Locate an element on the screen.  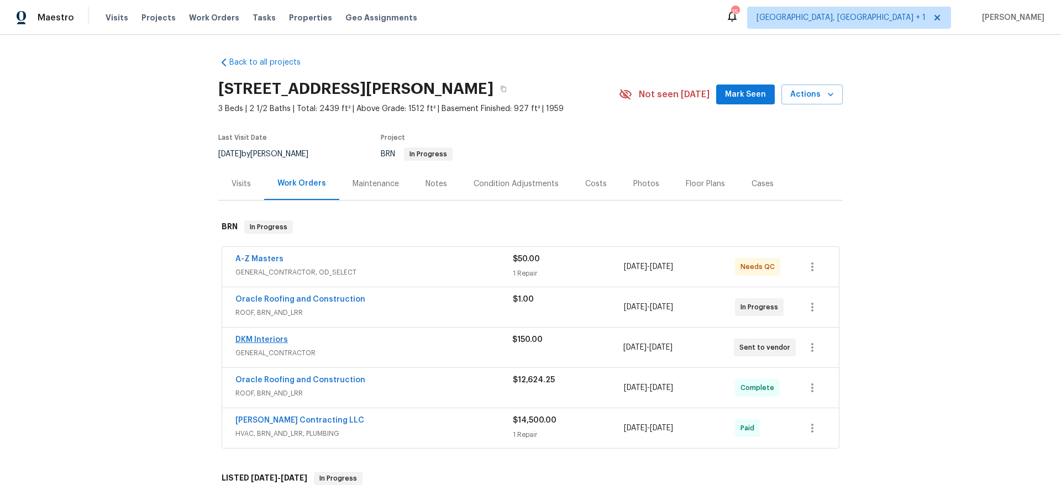
h6: LISTED is located at coordinates (264, 478).